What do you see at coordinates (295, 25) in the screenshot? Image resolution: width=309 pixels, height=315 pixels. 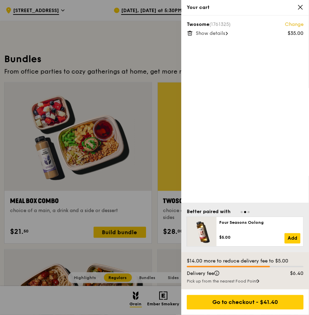 I see `a: Change` at bounding box center [295, 25].